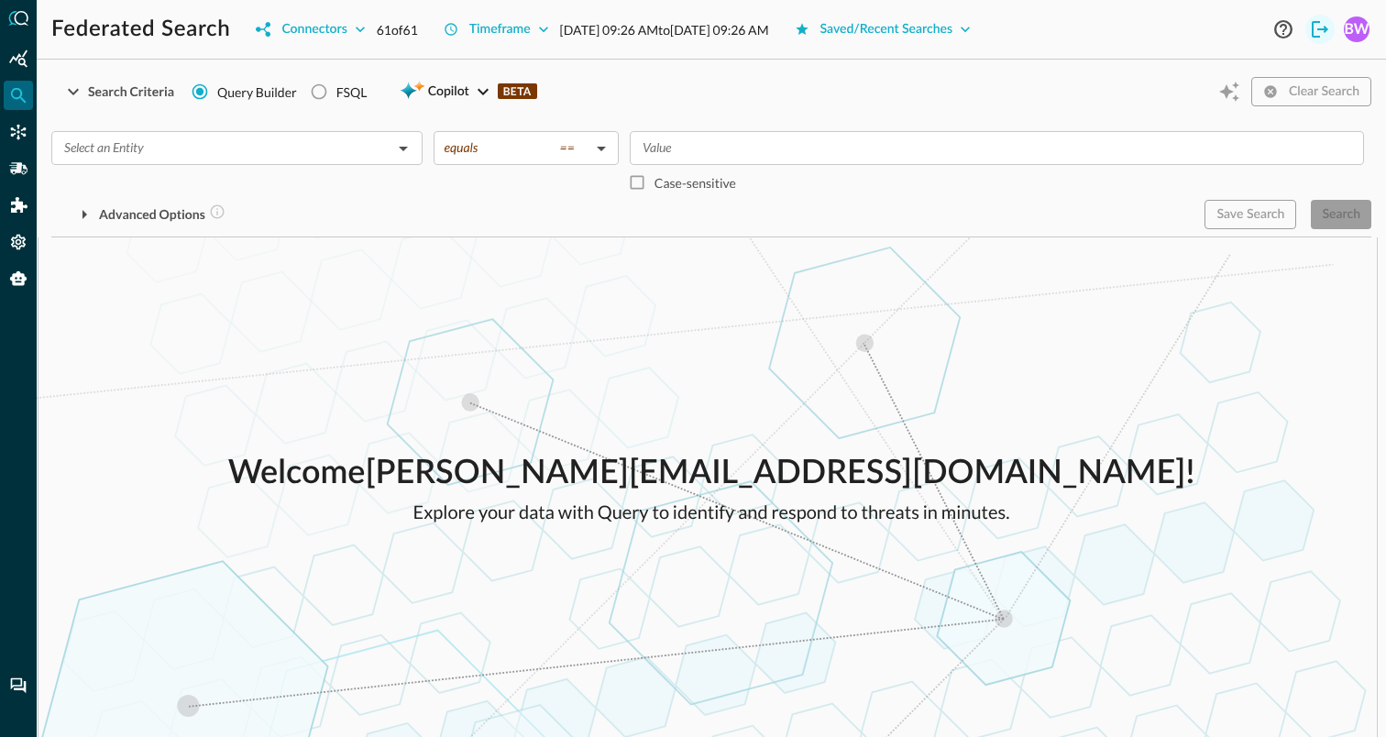 This screenshot has height=737, width=1386. I want to click on button: CopilotBETA, so click(467, 92).